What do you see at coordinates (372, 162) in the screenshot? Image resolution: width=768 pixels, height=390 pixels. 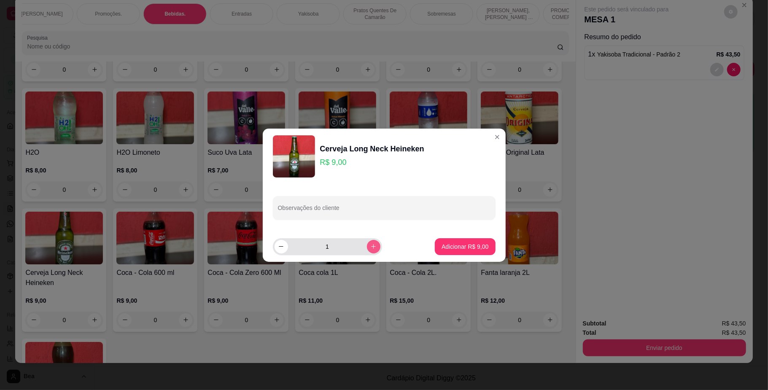 I see `p: R$ 9,00` at bounding box center [372, 162].